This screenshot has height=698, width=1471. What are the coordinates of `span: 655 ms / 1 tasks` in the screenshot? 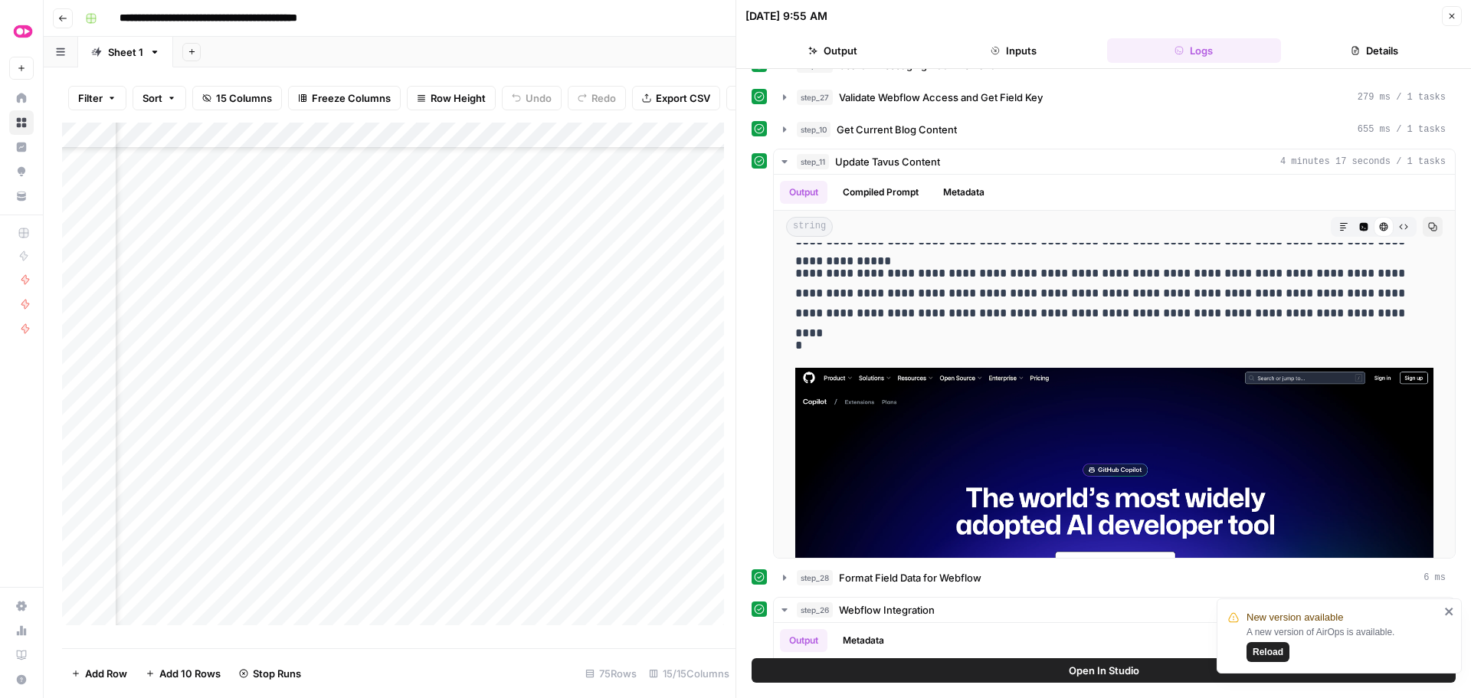 It's located at (1402, 130).